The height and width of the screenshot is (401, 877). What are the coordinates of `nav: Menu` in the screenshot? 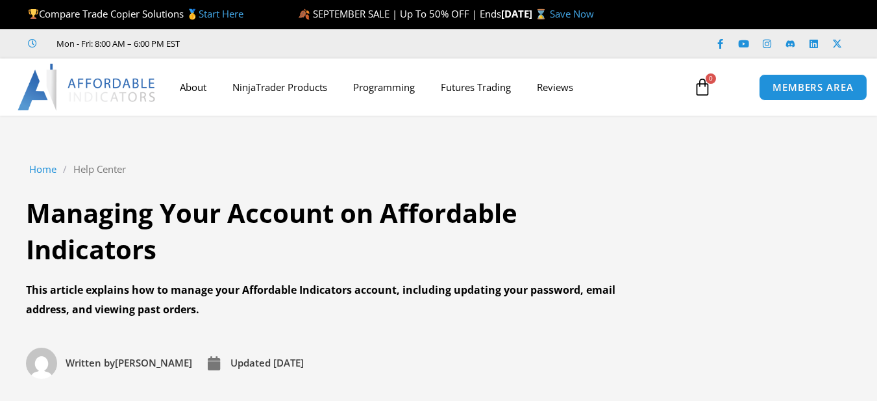 It's located at (425, 87).